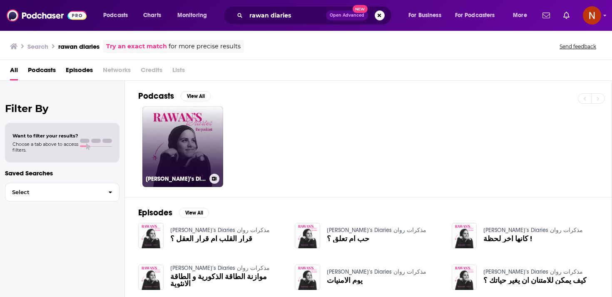  Describe the element at coordinates (14, 72) in the screenshot. I see `span: All` at that location.